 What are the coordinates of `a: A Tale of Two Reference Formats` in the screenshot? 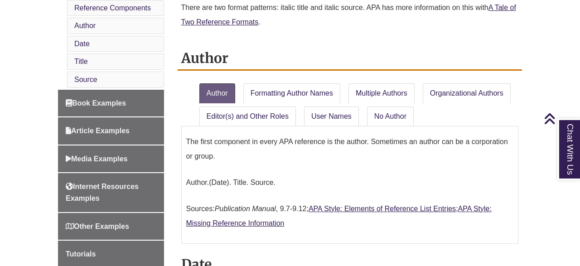 It's located at (349, 15).